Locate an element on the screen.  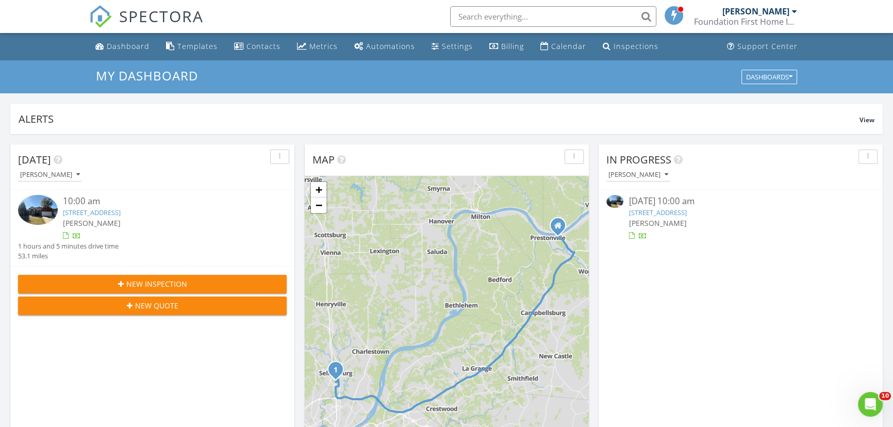
div: Support Center is located at coordinates (767, 46).